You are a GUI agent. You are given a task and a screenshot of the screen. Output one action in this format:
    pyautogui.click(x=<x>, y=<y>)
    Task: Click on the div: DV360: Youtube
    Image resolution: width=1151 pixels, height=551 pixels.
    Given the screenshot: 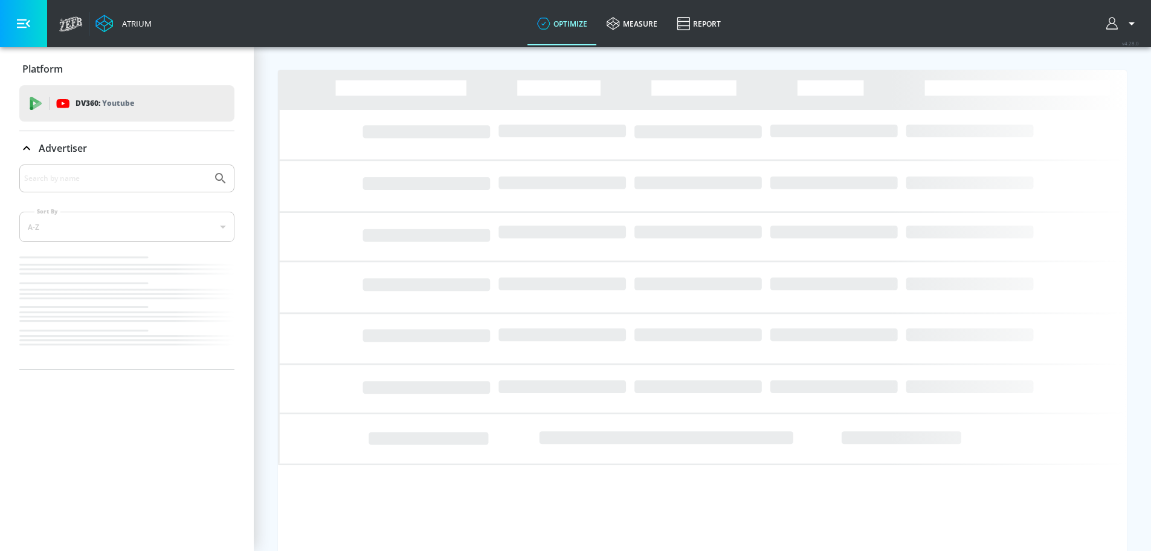 What is the action you would take?
    pyautogui.click(x=127, y=103)
    